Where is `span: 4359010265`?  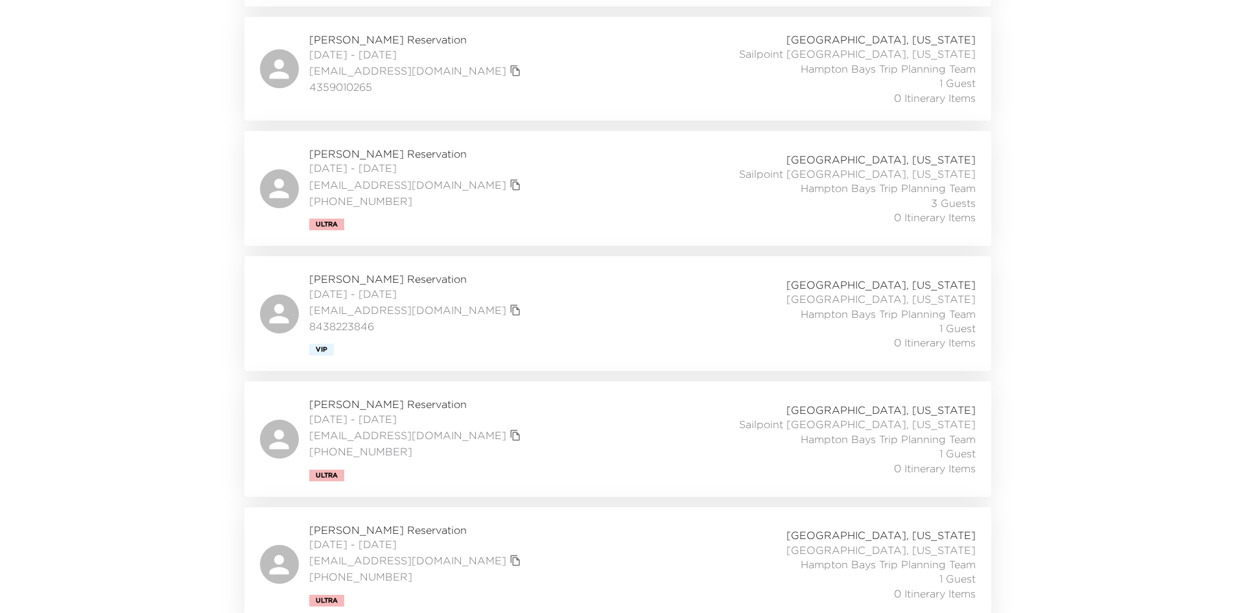 span: 4359010265 is located at coordinates (417, 87).